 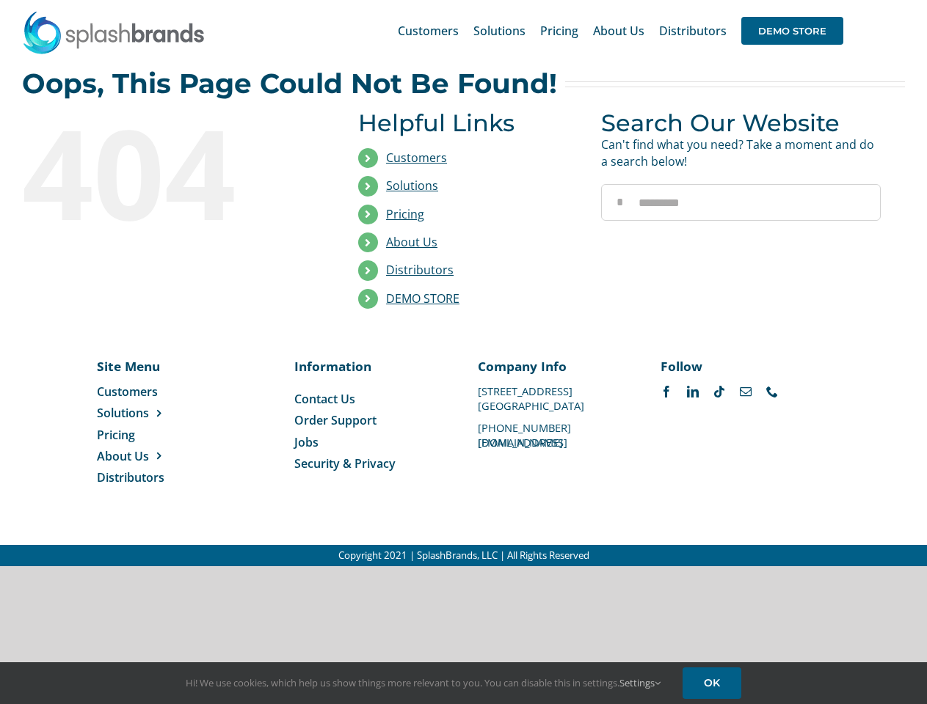 I want to click on a: Jobs, so click(x=371, y=442).